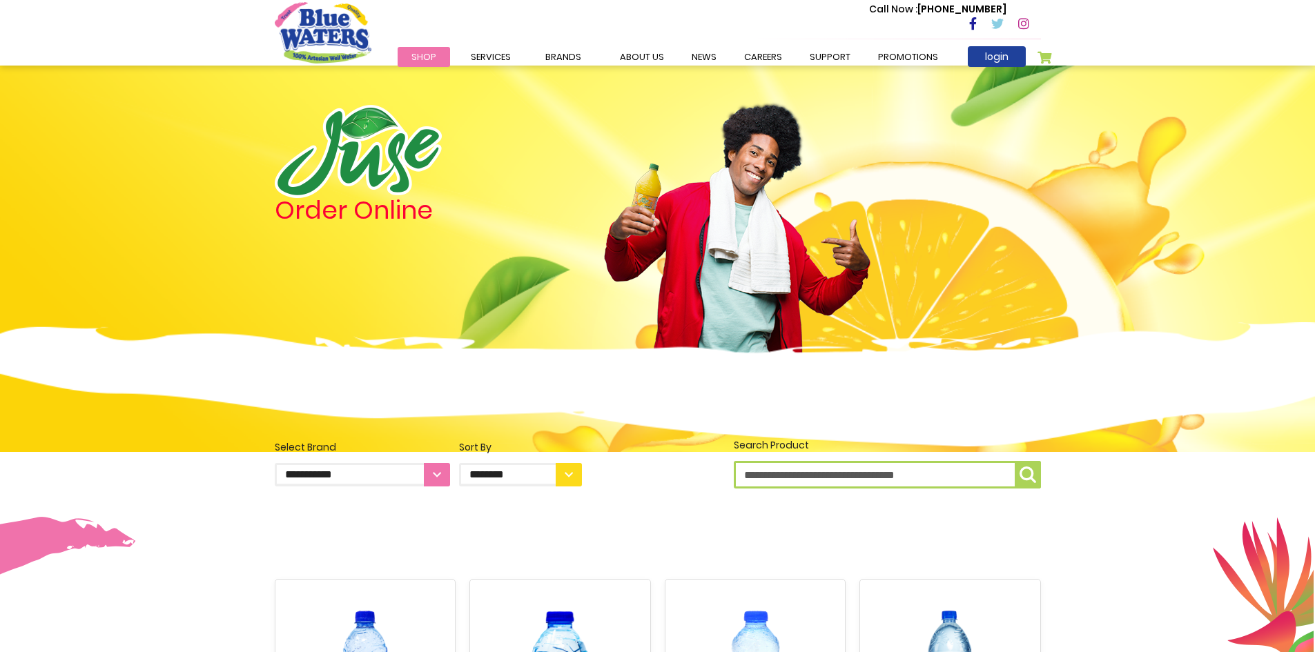 Image resolution: width=1315 pixels, height=652 pixels. Describe the element at coordinates (1028, 475) in the screenshot. I see `button: Search Product` at that location.